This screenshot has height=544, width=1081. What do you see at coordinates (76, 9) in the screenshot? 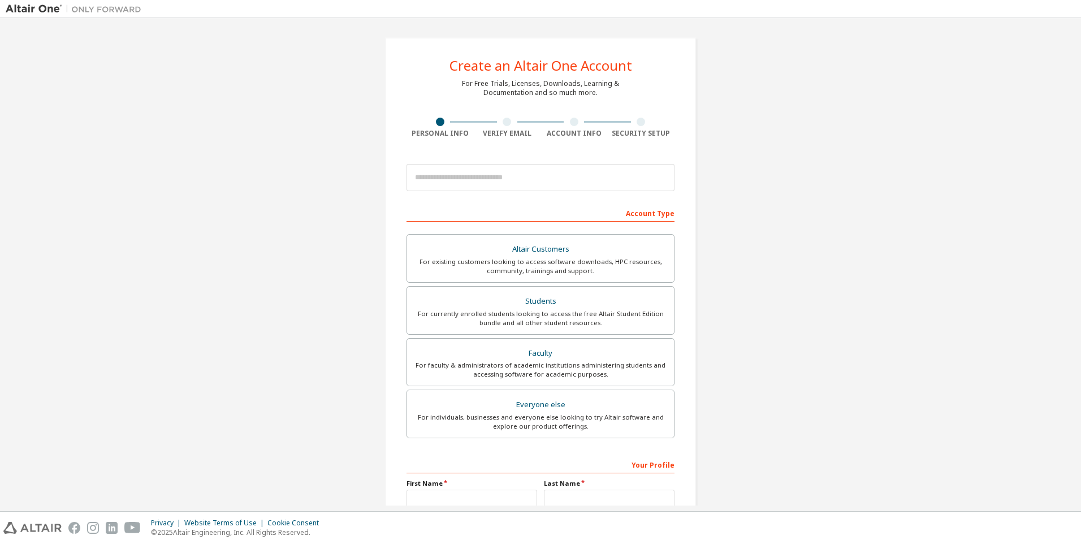
I see `img: Altair One` at bounding box center [76, 9].